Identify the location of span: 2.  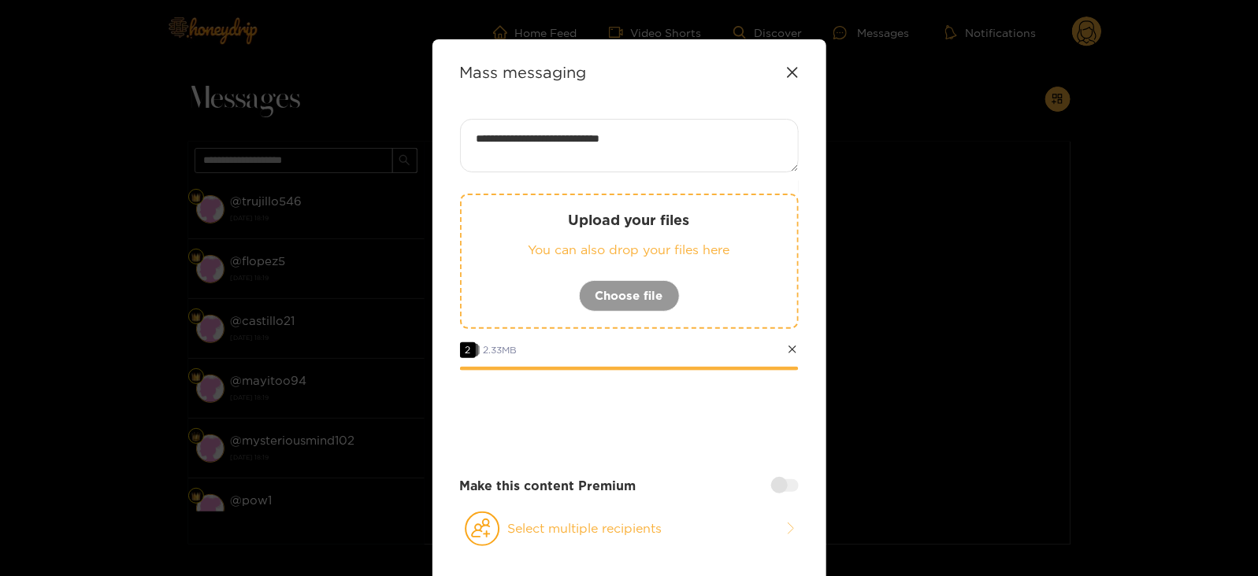
(468, 350).